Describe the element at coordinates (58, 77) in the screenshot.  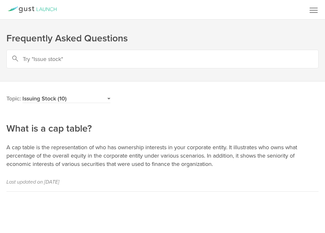
I see `h2: Topic:` at that location.